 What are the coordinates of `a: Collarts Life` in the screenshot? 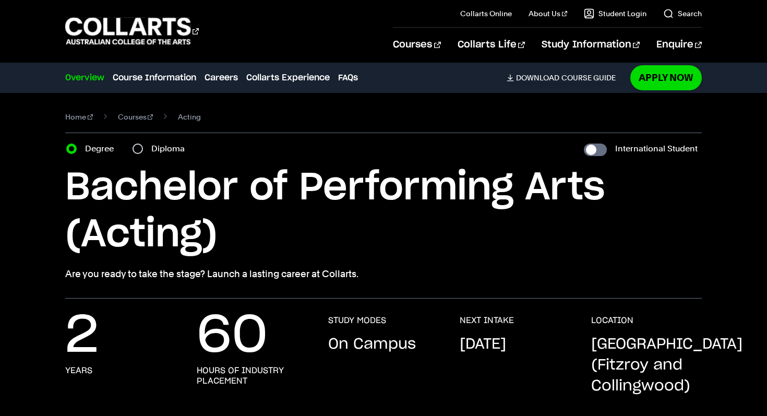 It's located at (491, 45).